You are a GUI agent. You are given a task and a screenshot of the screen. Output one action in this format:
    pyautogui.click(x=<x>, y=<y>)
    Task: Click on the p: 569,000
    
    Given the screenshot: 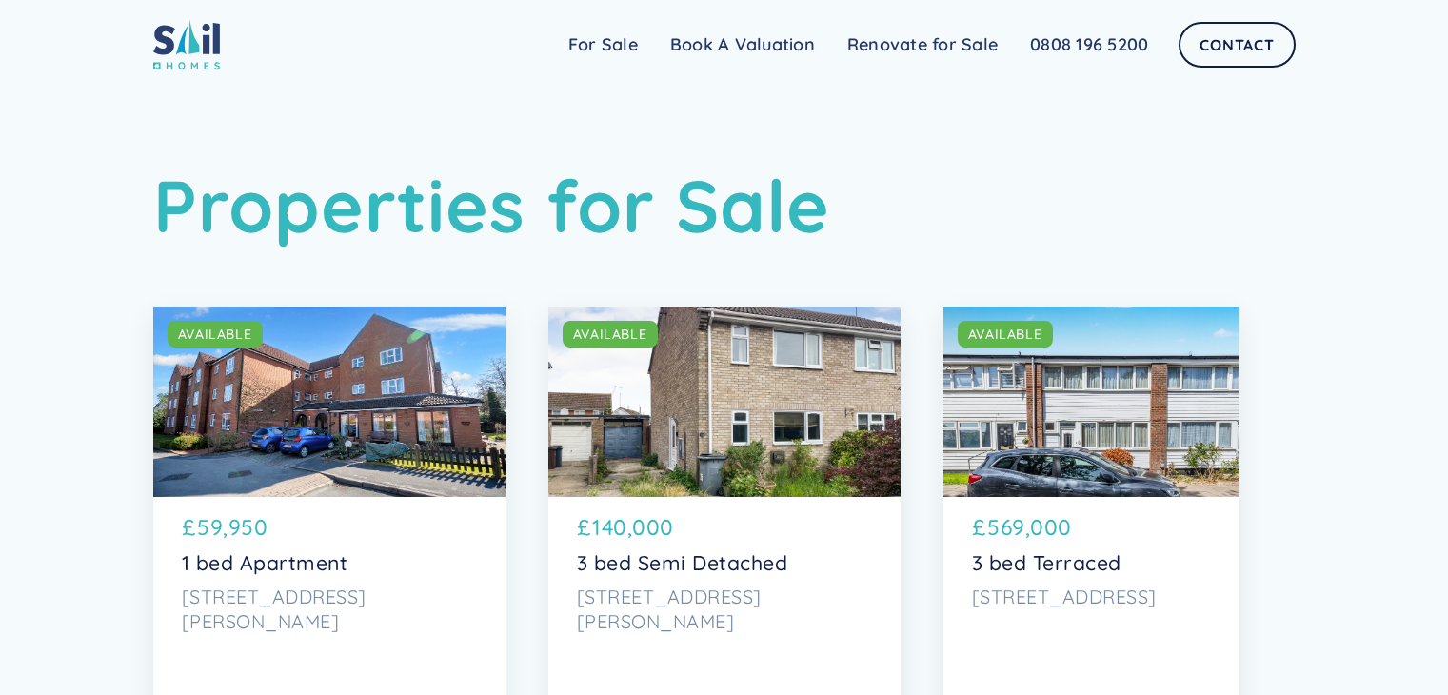 What is the action you would take?
    pyautogui.click(x=1029, y=527)
    